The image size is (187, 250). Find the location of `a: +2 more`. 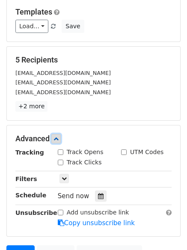

a: +2 more is located at coordinates (31, 106).